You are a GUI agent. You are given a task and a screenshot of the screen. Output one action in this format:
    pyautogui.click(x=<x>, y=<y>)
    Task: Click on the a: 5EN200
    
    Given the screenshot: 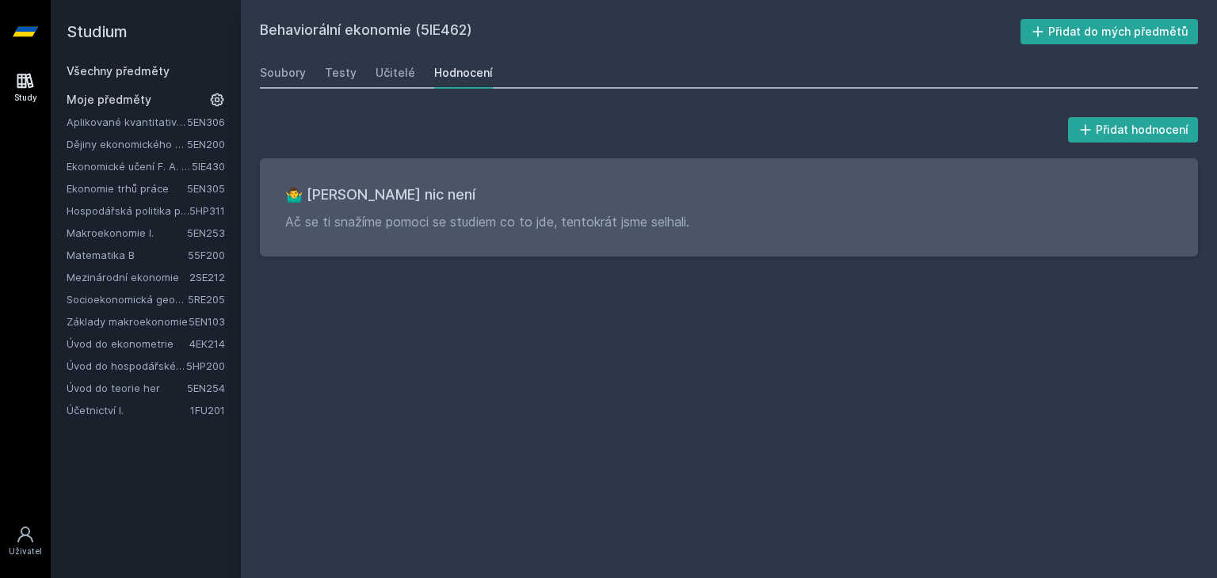 What is the action you would take?
    pyautogui.click(x=206, y=144)
    